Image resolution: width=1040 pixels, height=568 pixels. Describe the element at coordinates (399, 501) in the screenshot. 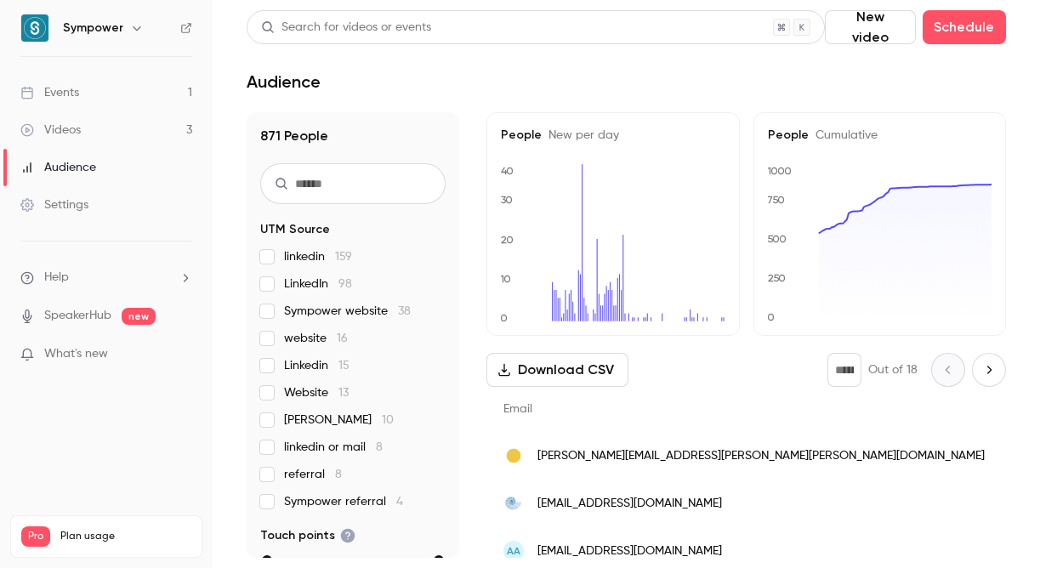

I see `span: 4` at that location.